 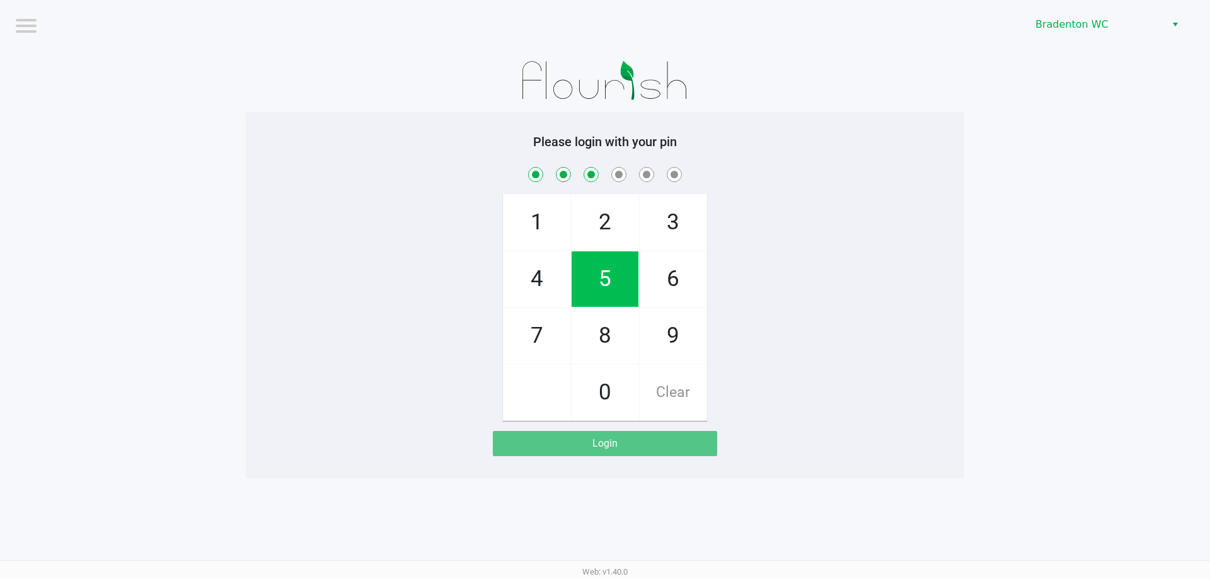 What do you see at coordinates (537, 279) in the screenshot?
I see `span: 4` at bounding box center [537, 279].